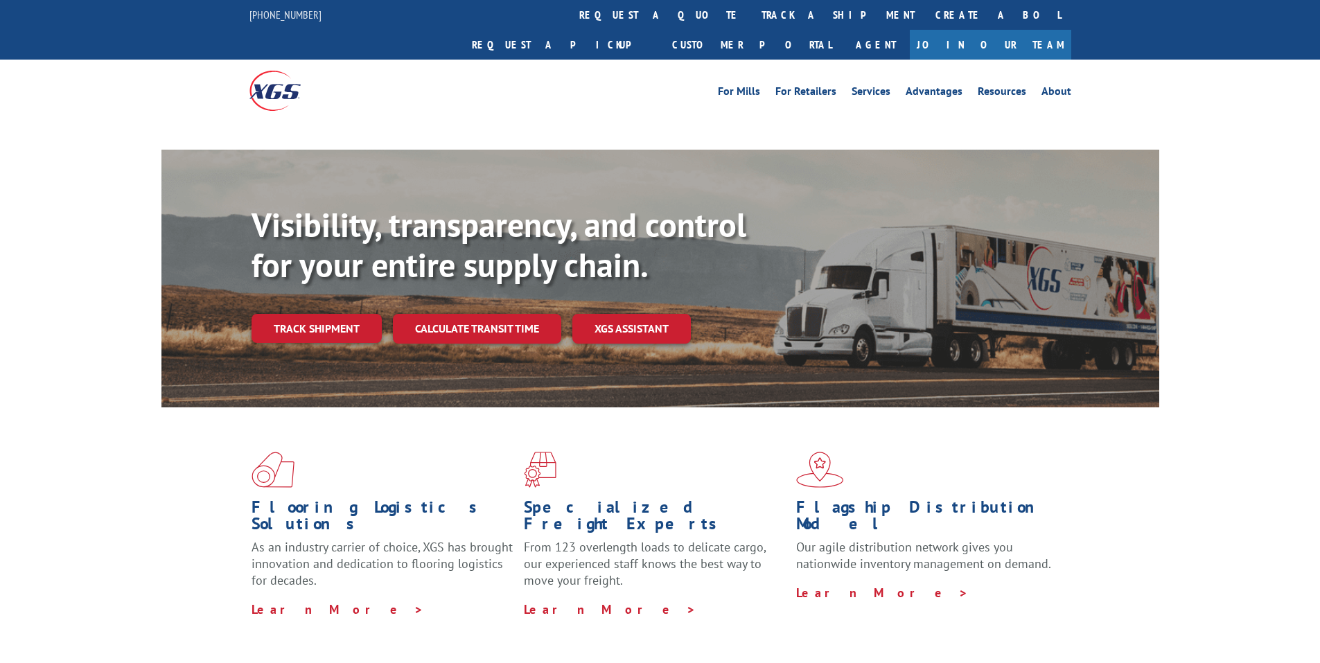  Describe the element at coordinates (382, 563) in the screenshot. I see `span: As an industry carrier of choice, XGS has brought innovation and dedication to flooring logistics...` at that location.